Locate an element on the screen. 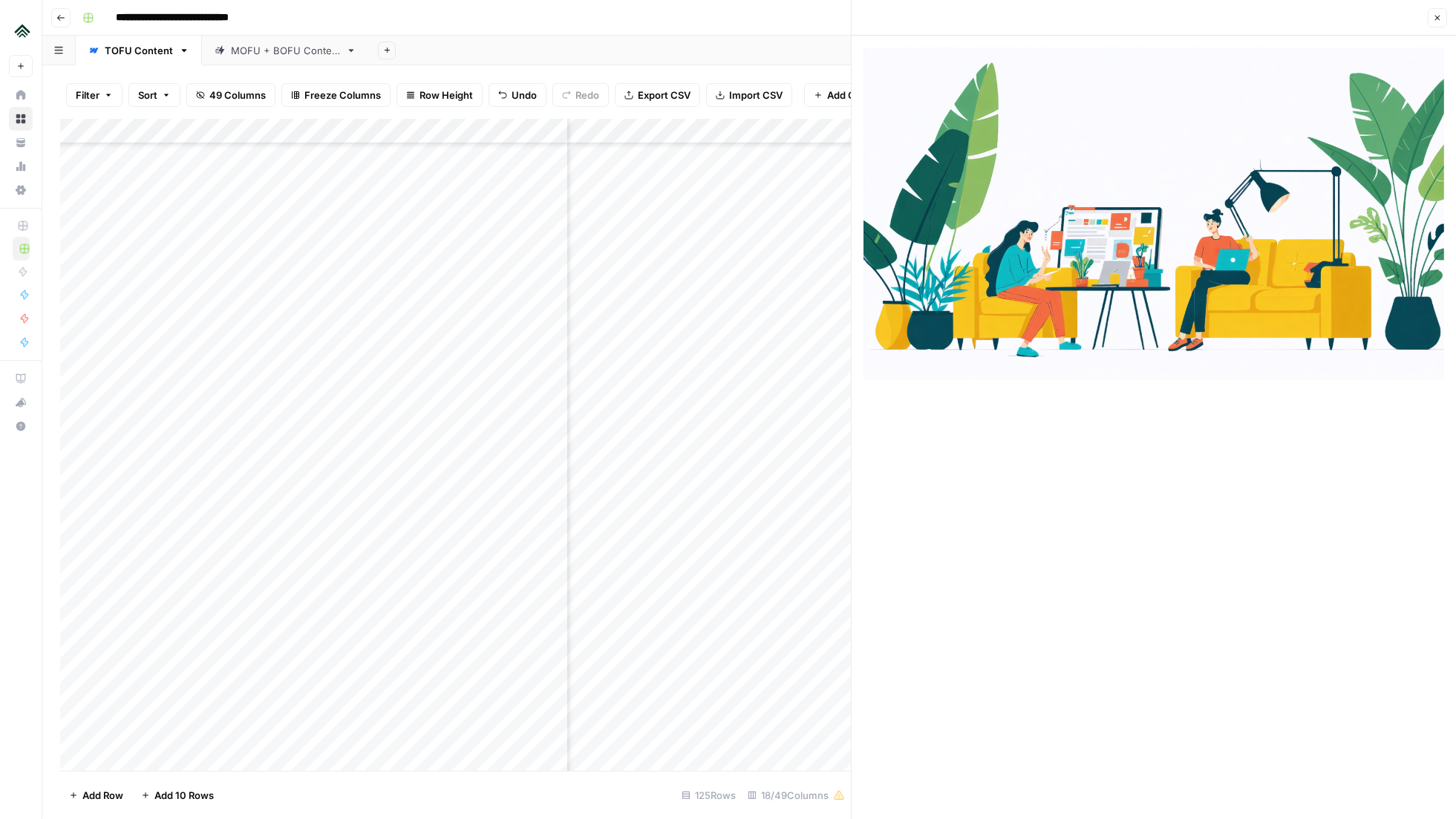  a: Home is located at coordinates (21, 95).